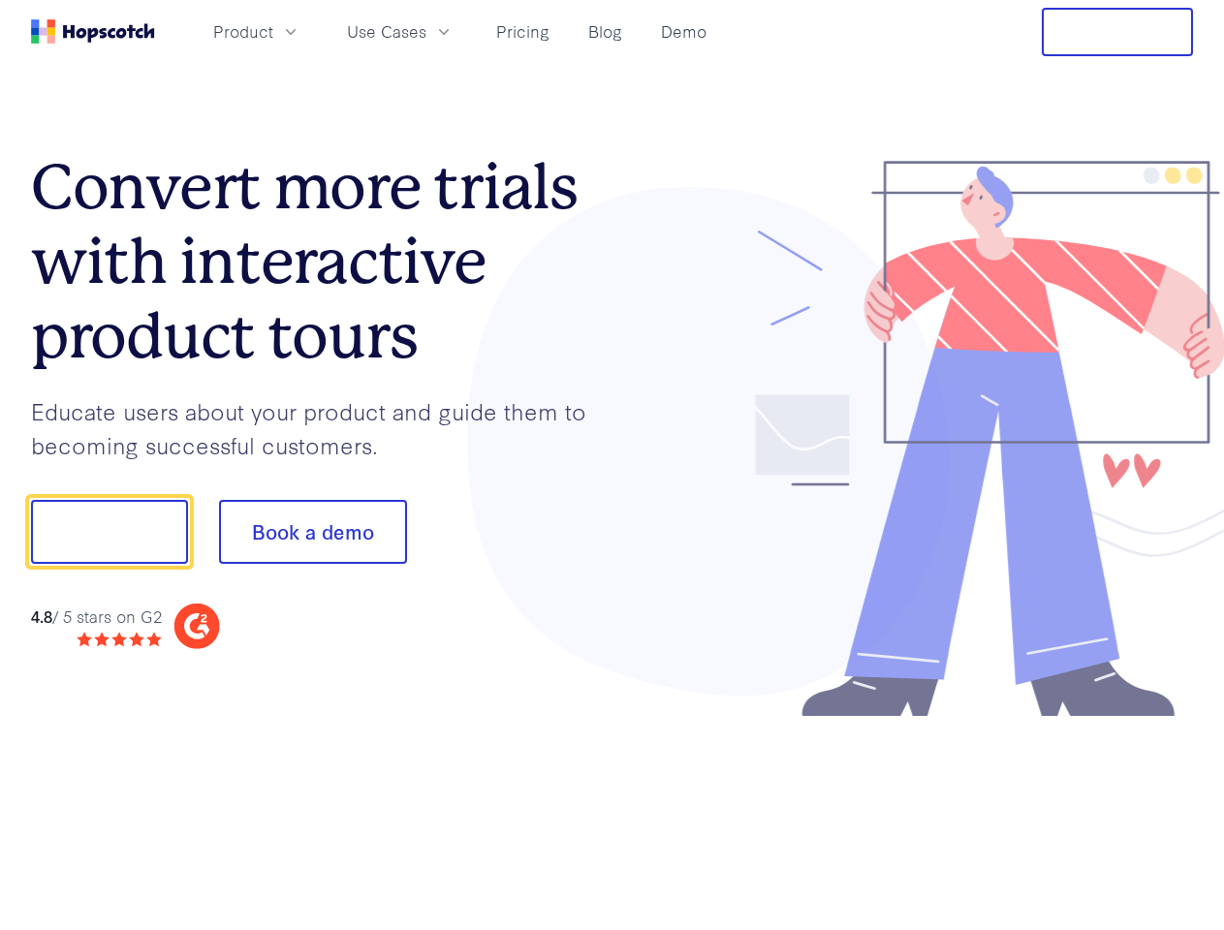  I want to click on button: Free Trial, so click(1117, 32).